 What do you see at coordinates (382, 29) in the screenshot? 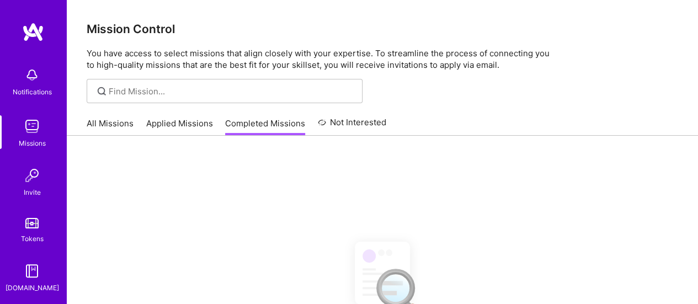
I see `h3: Mission Control` at bounding box center [382, 29].